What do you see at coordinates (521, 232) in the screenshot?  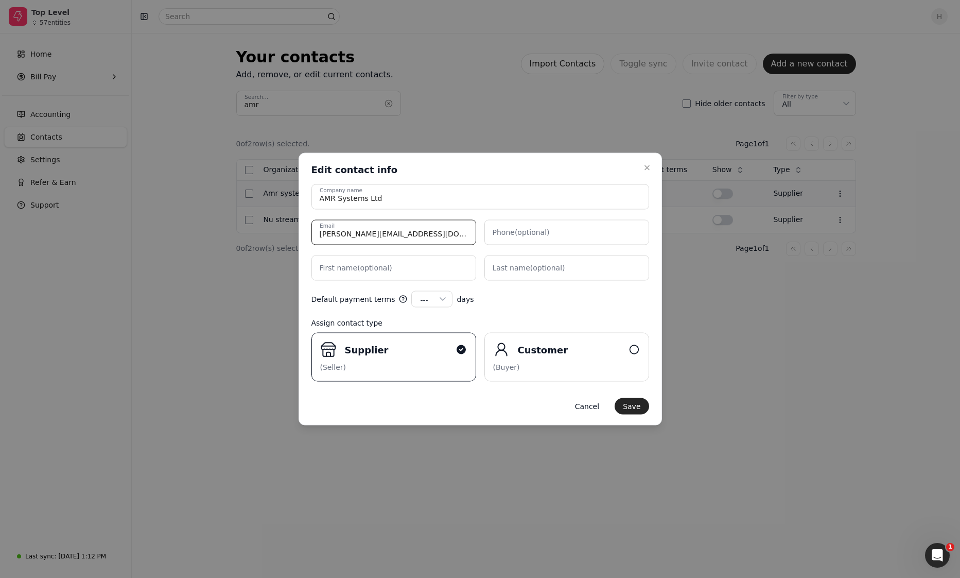 I see `label: Phone (optional)` at bounding box center [521, 232].